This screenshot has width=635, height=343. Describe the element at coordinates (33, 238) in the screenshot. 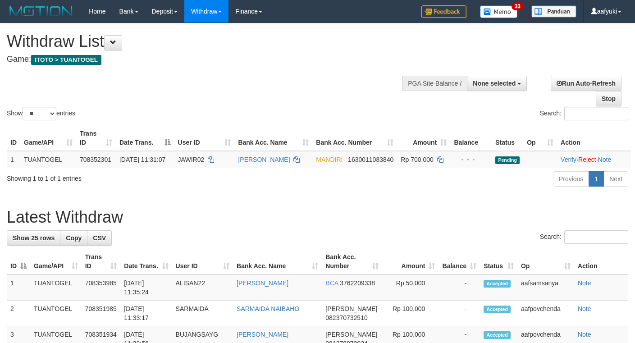

I see `a: Show 25 rows` at that location.